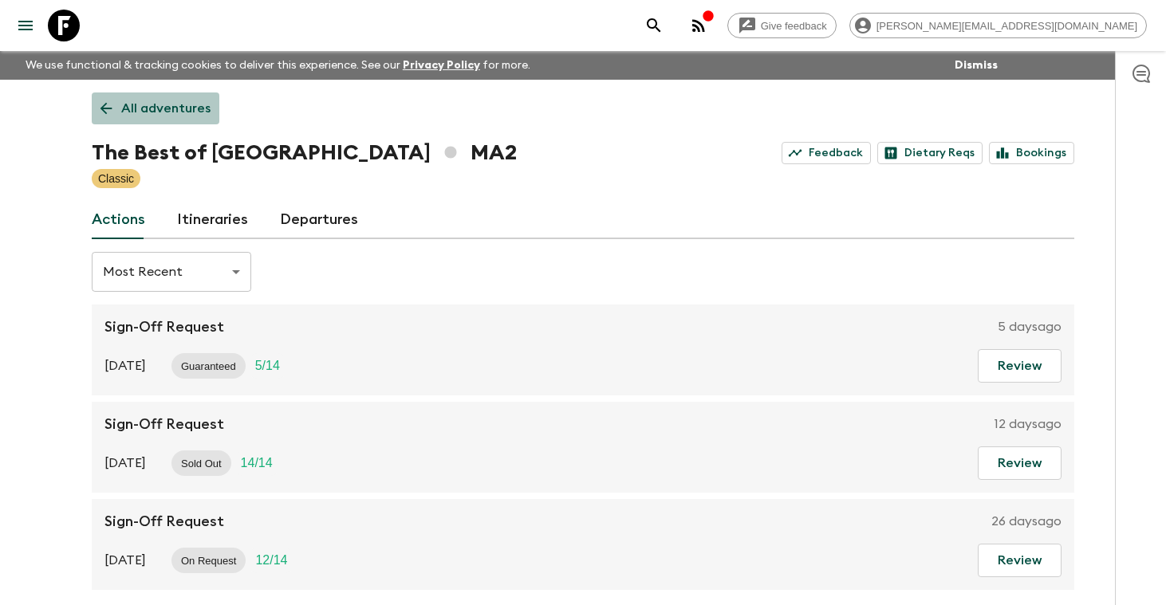 This screenshot has width=1166, height=605. What do you see at coordinates (257, 463) in the screenshot?
I see `p: 14 / 14` at bounding box center [257, 463].